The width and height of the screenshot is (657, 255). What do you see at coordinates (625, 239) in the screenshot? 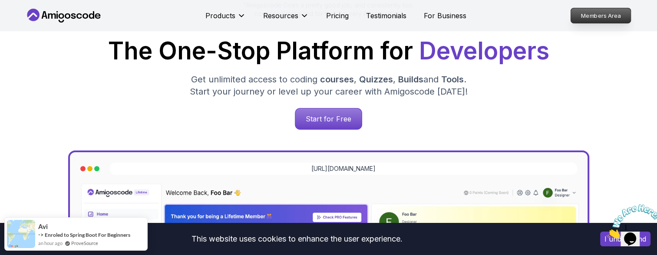
I see `button: Accept cookies` at bounding box center [625, 239].